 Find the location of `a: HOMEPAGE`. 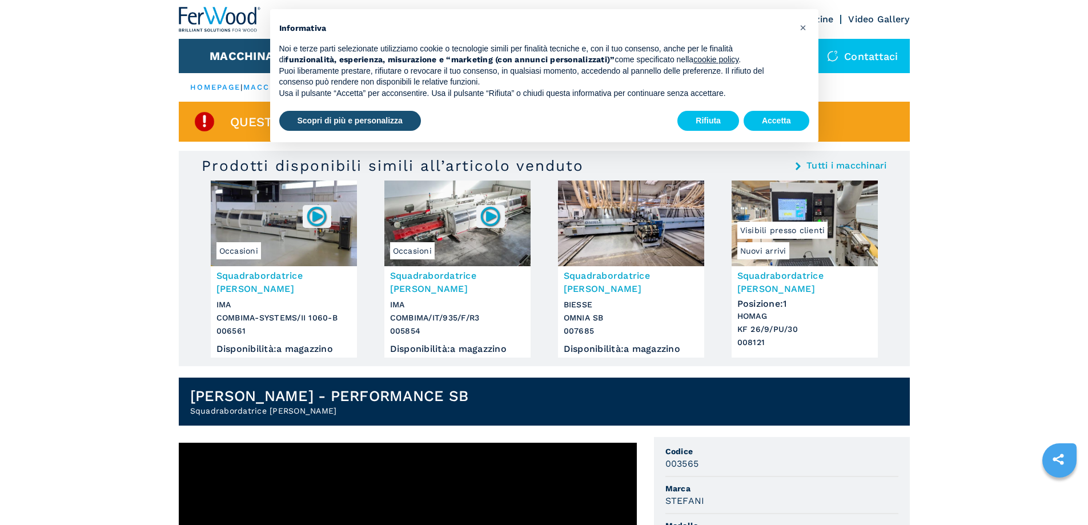

a: HOMEPAGE is located at coordinates (215, 87).